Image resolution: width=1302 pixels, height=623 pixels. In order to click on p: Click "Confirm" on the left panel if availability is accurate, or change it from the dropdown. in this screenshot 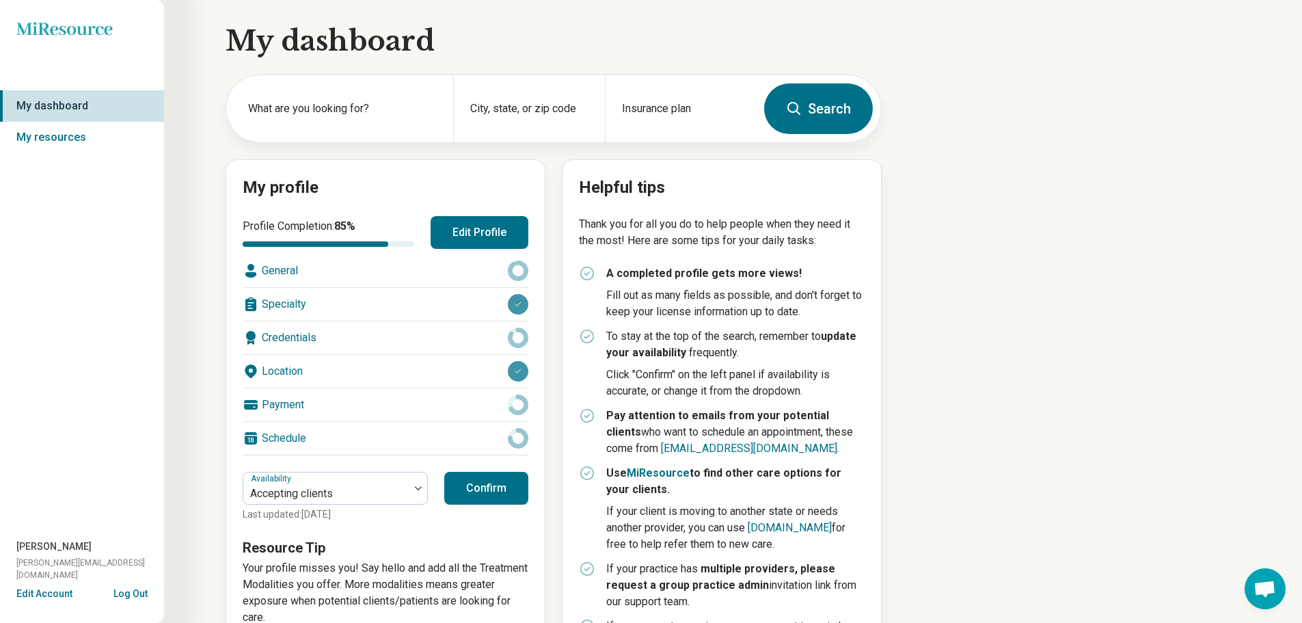, I will do `click(736, 383)`.